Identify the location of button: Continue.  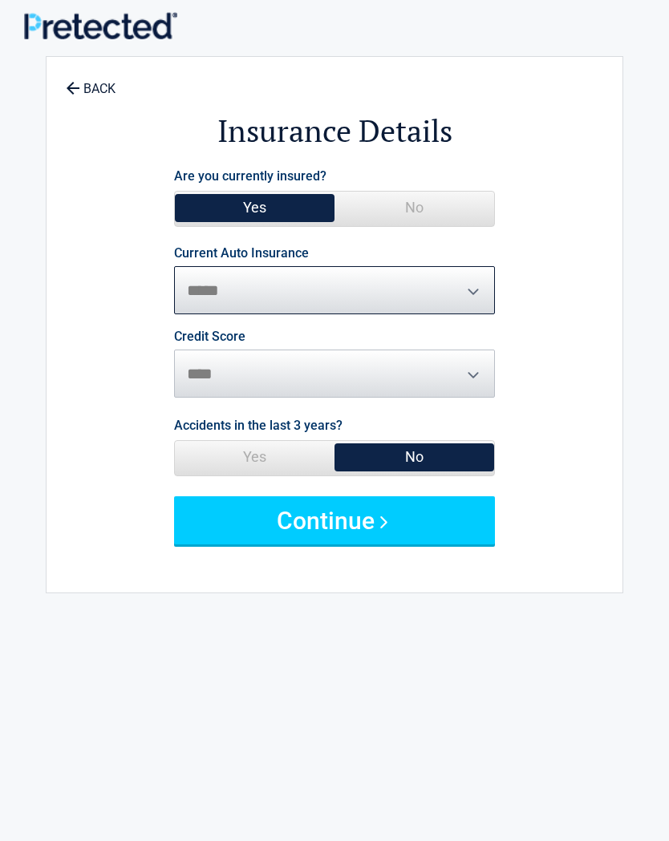
(334, 520).